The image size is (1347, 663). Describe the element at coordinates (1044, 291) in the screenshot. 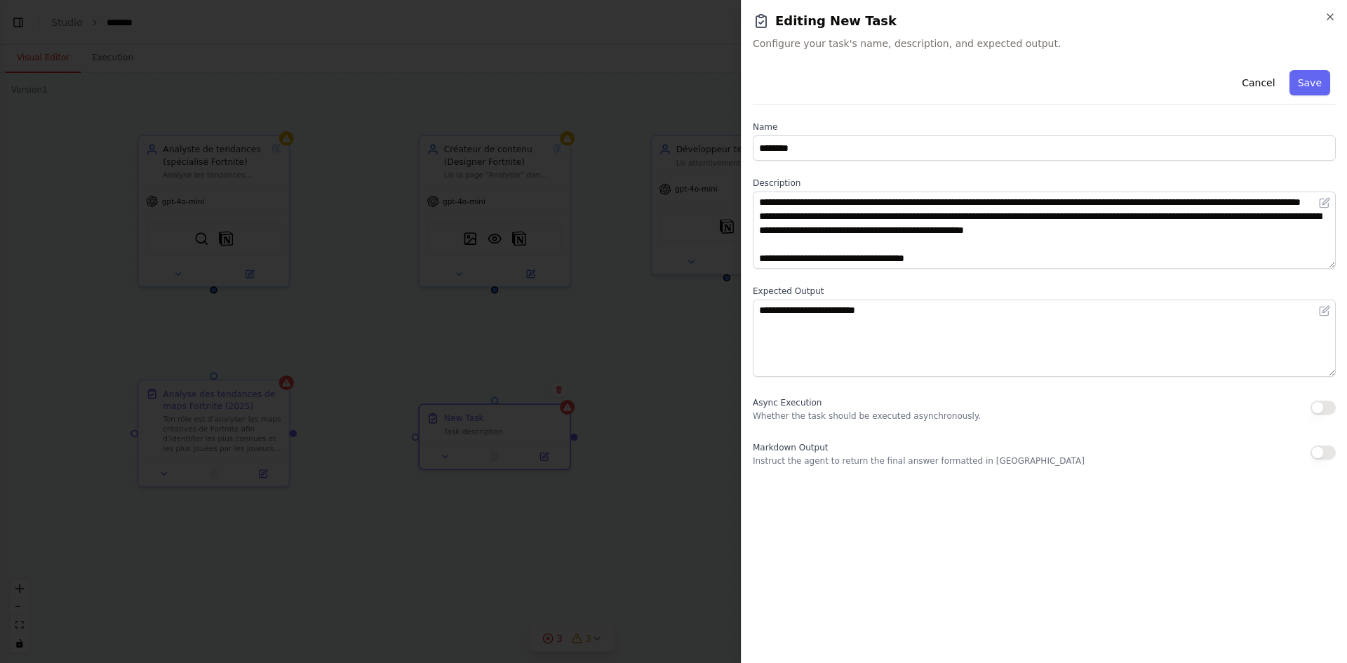

I see `label: Expected Output` at that location.